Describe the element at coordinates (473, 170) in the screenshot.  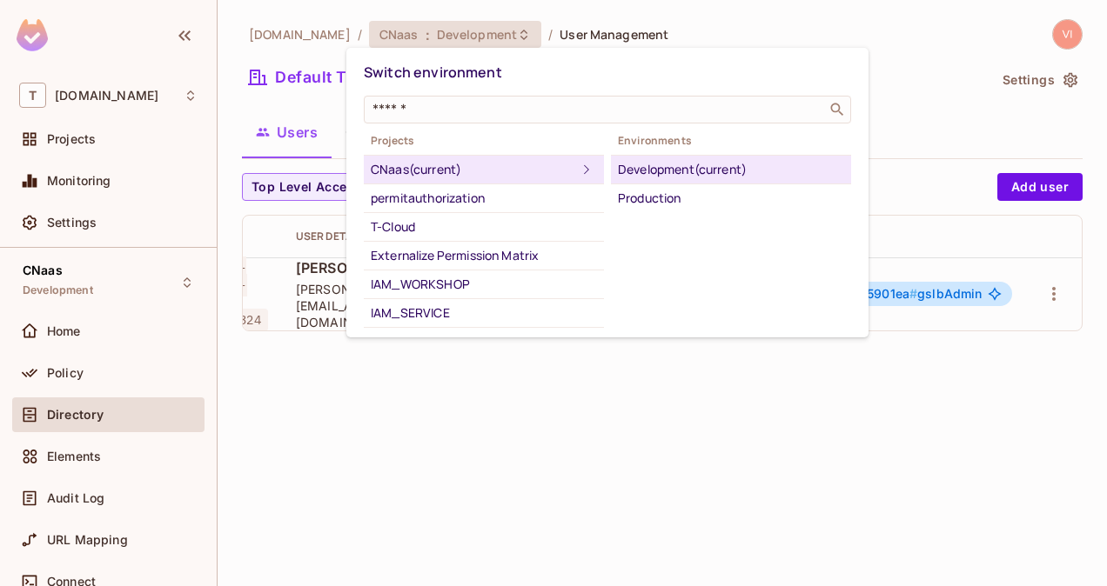
I see `div: CNaas (current)` at that location.